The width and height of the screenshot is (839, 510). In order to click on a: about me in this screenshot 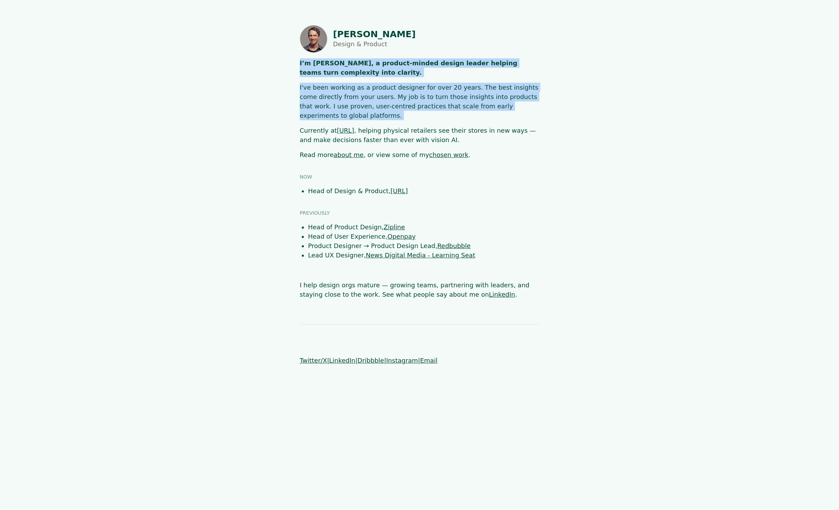, I will do `click(349, 155)`.